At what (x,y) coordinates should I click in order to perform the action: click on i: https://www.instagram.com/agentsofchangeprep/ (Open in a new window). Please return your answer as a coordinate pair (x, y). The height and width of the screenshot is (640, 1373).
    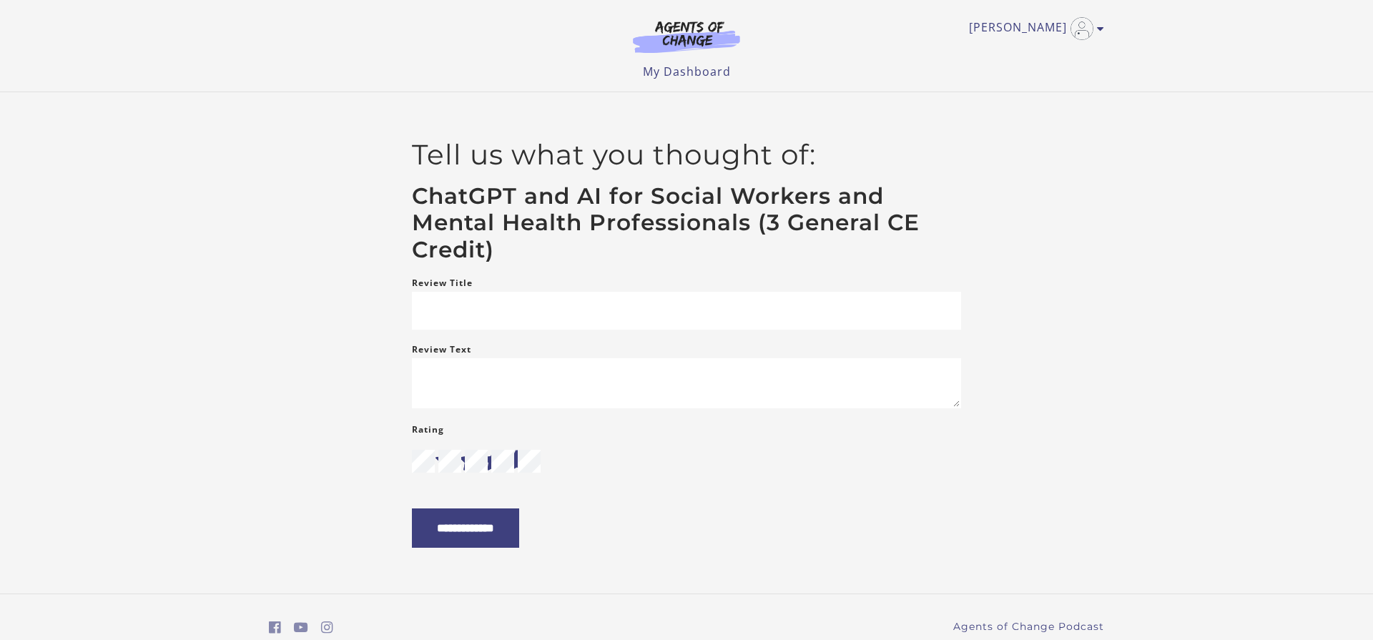
    Looking at the image, I should click on (327, 627).